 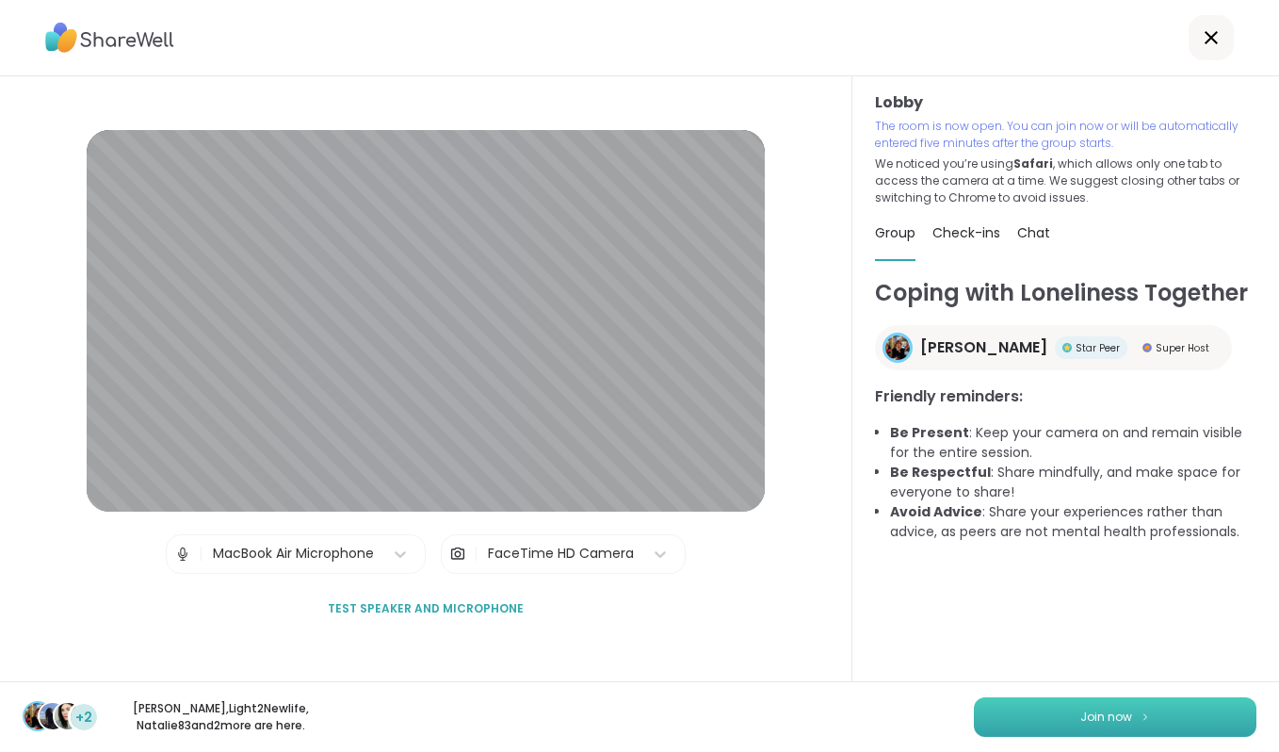 I want to click on p: We noticed you’re using , which allows only one tab to access the camera at a time. We suggest cl..., so click(x=1065, y=181).